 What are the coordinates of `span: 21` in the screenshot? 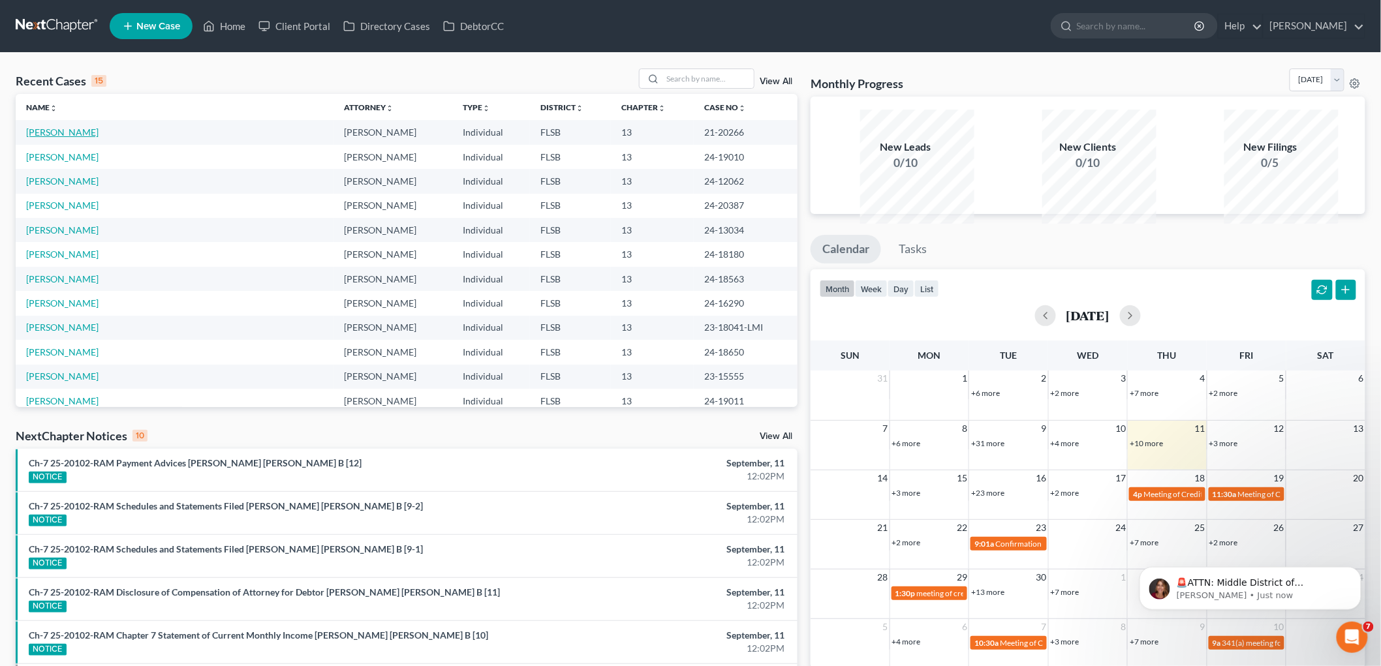 It's located at (883, 528).